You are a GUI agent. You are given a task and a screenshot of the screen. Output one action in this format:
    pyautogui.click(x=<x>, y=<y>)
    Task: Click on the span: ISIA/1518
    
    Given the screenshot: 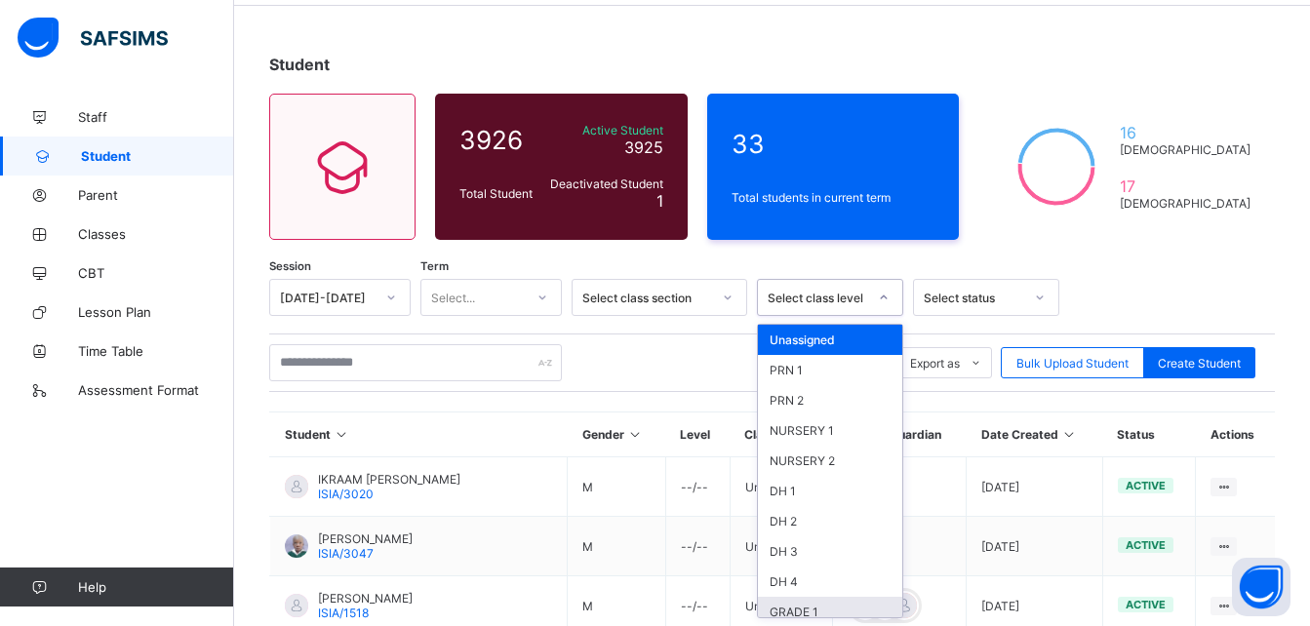 What is the action you would take?
    pyautogui.click(x=343, y=613)
    